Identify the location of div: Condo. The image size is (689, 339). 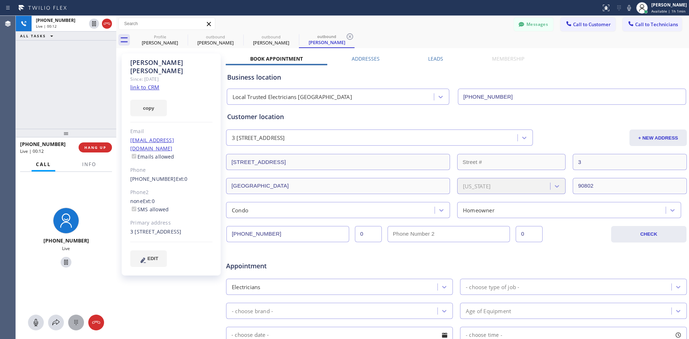
(240, 210).